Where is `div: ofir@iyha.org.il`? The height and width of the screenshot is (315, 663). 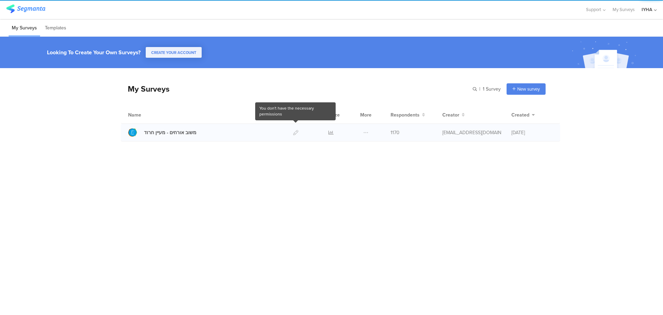
div: ofir@iyha.org.il is located at coordinates (472, 132).